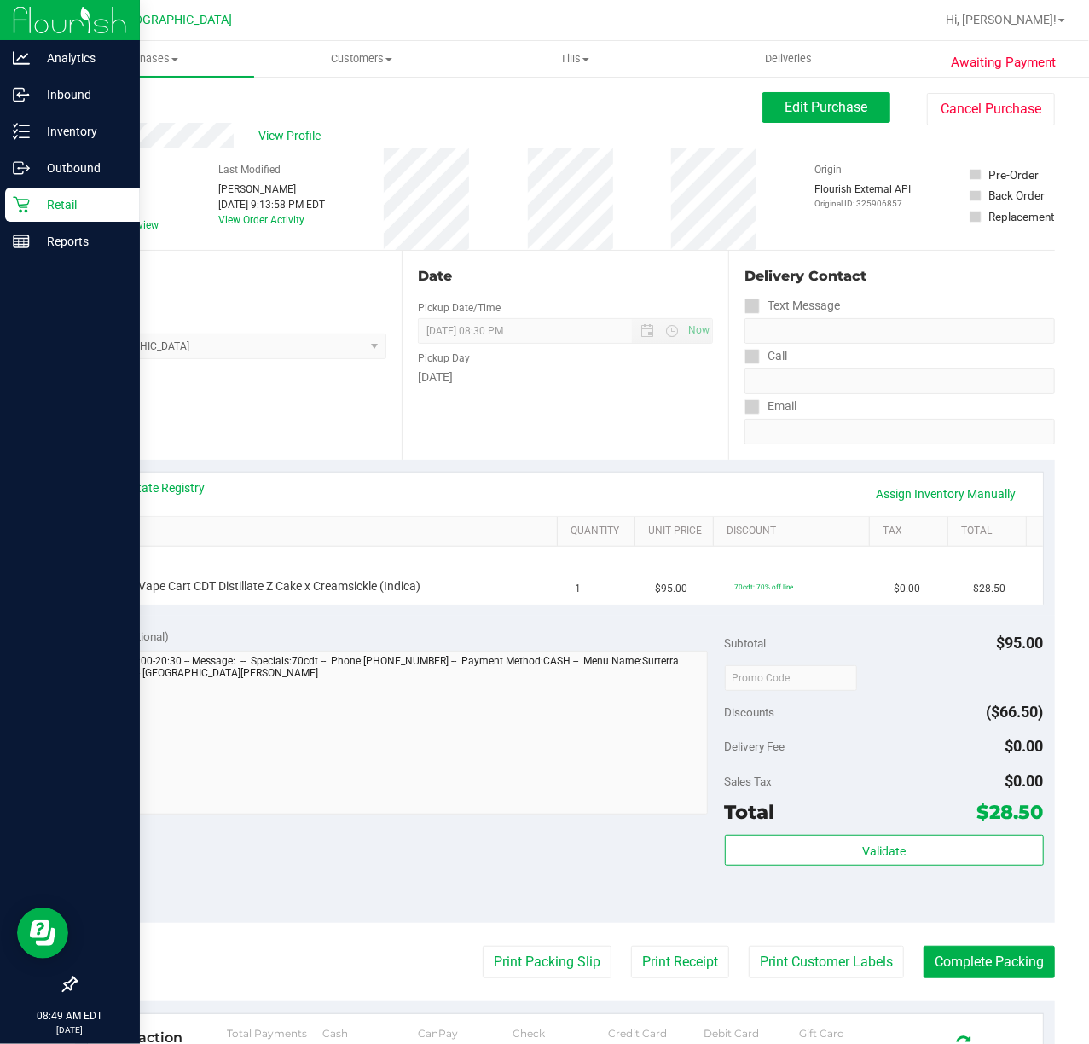 The width and height of the screenshot is (1089, 1044). Describe the element at coordinates (361, 59) in the screenshot. I see `a: Customers` at that location.